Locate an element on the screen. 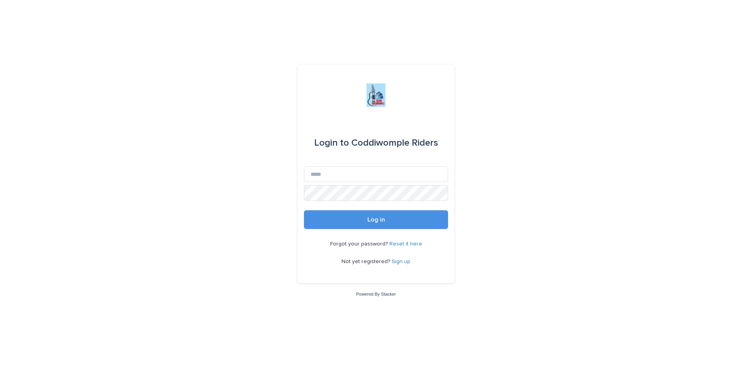 The image size is (752, 370). span: Forgot your password? is located at coordinates (360, 244).